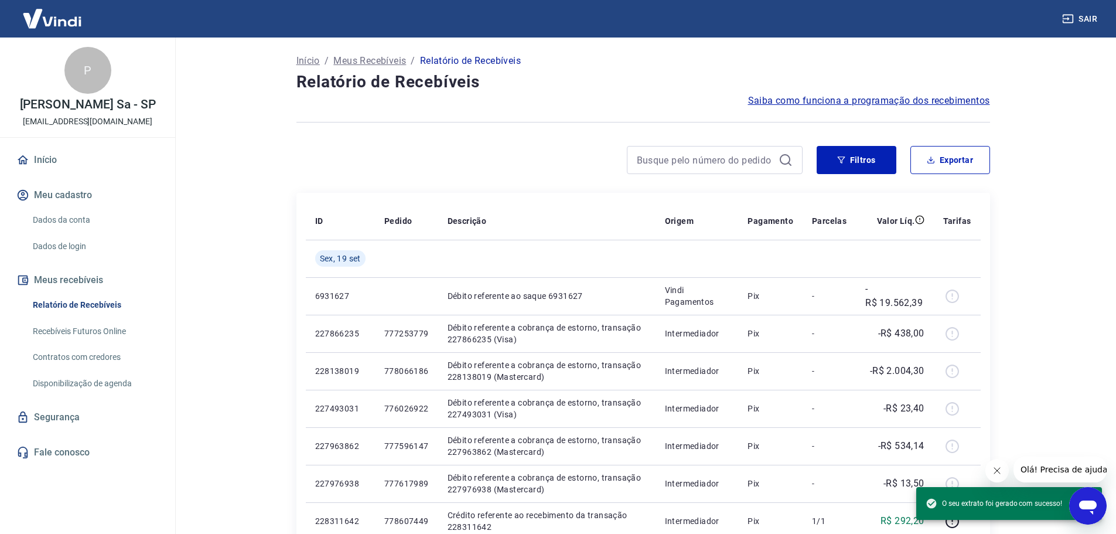 This screenshot has width=1116, height=534. I want to click on p: Parcelas, so click(829, 221).